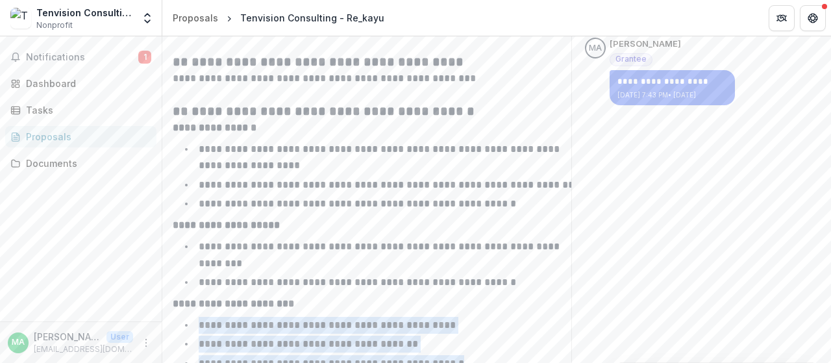  What do you see at coordinates (82, 57) in the screenshot?
I see `span: Notifications` at bounding box center [82, 57].